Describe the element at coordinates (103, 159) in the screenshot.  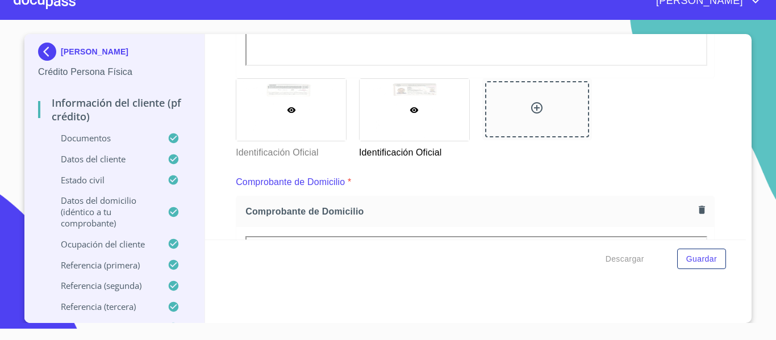
I see `p: Datos del cliente` at that location.